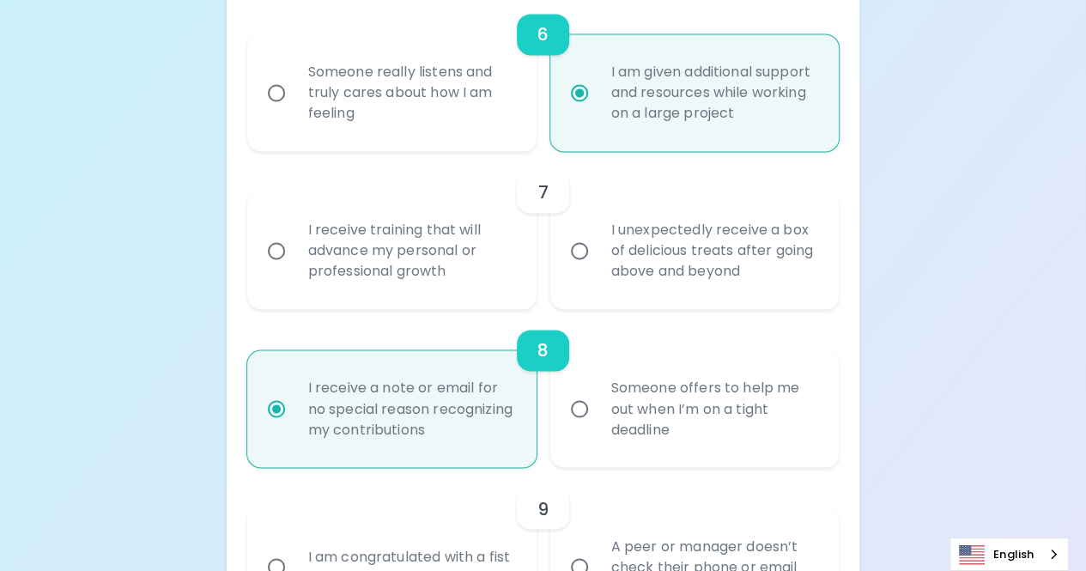 This screenshot has height=571, width=1086. Describe the element at coordinates (1009, 554) in the screenshot. I see `div: Language` at that location.